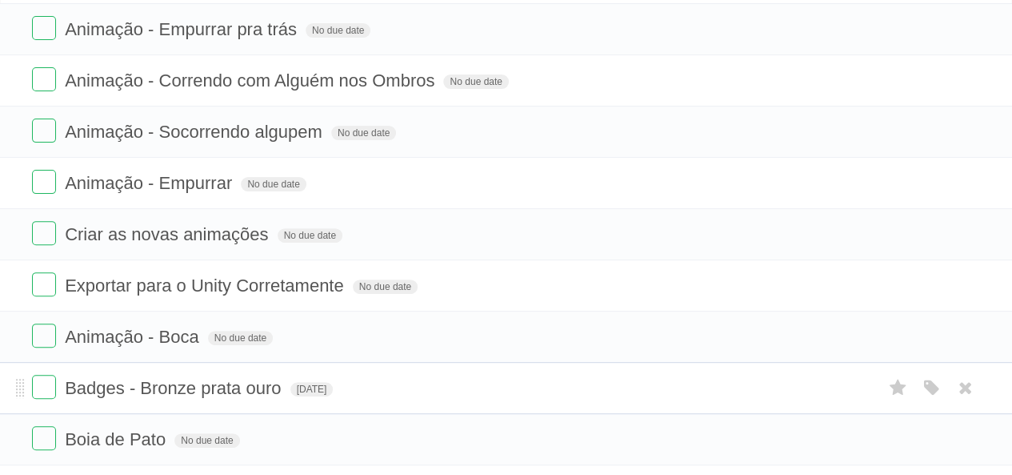  What do you see at coordinates (150, 182) in the screenshot?
I see `span: Animação - Empurrar` at bounding box center [150, 182].